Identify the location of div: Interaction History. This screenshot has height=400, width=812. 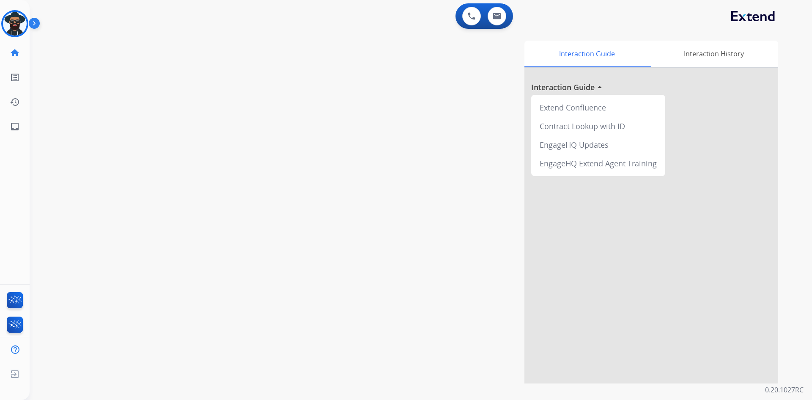
(713, 54).